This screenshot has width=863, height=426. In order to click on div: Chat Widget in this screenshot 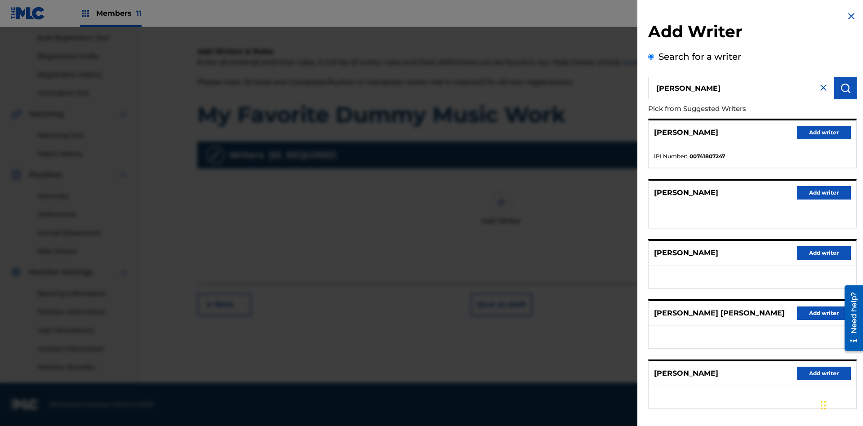, I will do `click(841, 405)`.